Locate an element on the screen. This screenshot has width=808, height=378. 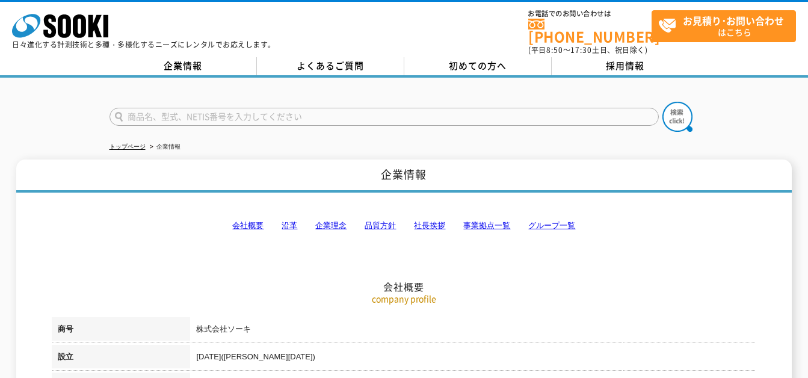
a: グループ一覧 is located at coordinates (551, 225).